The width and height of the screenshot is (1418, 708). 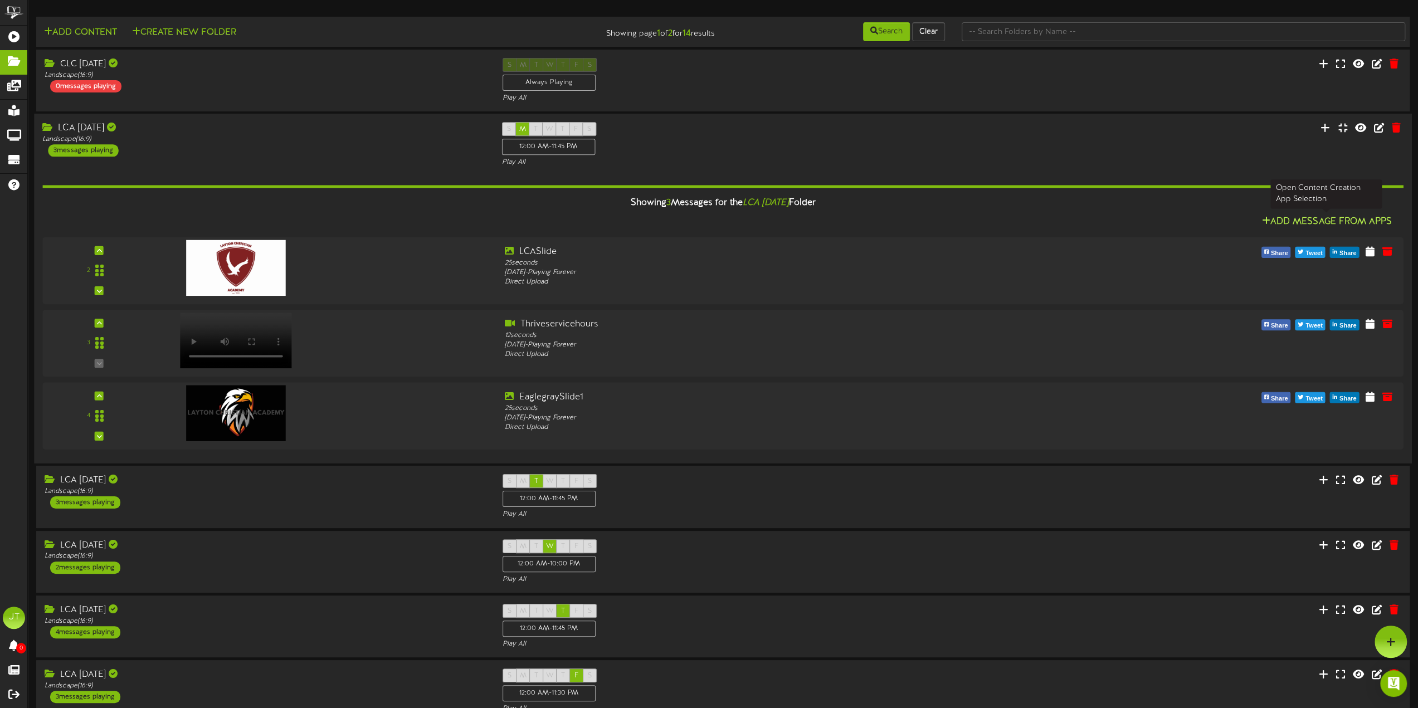 I want to click on div: LCASlide, so click(x=779, y=252).